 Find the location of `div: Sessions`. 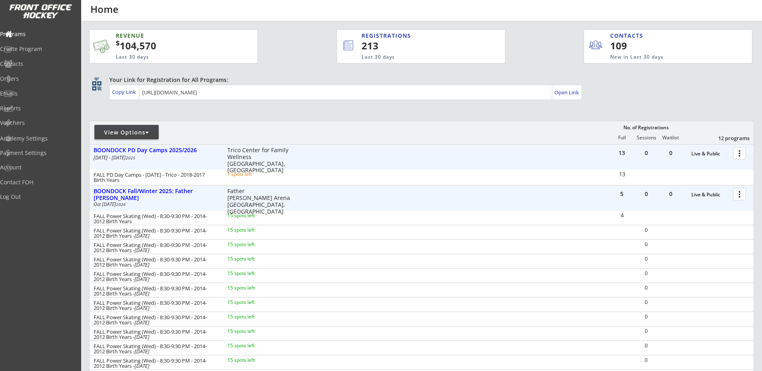

div: Sessions is located at coordinates (646, 138).